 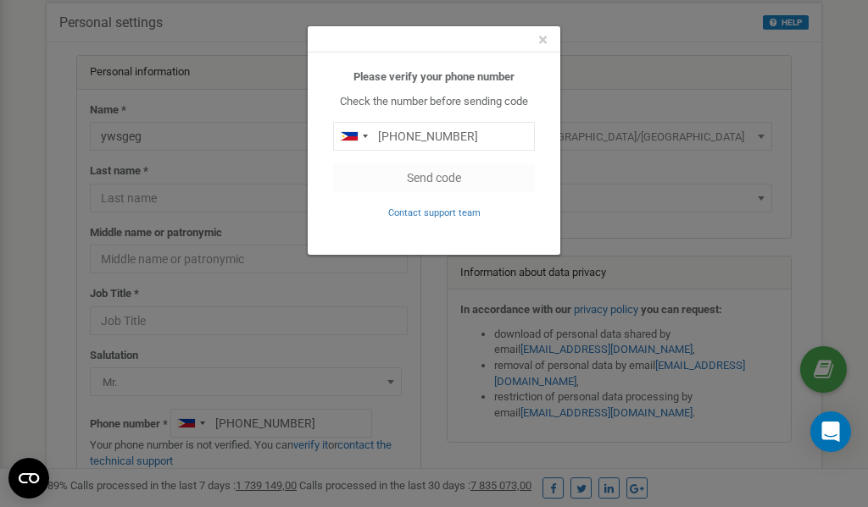 What do you see at coordinates (434, 213) in the screenshot?
I see `small: Contact support team` at bounding box center [434, 213].